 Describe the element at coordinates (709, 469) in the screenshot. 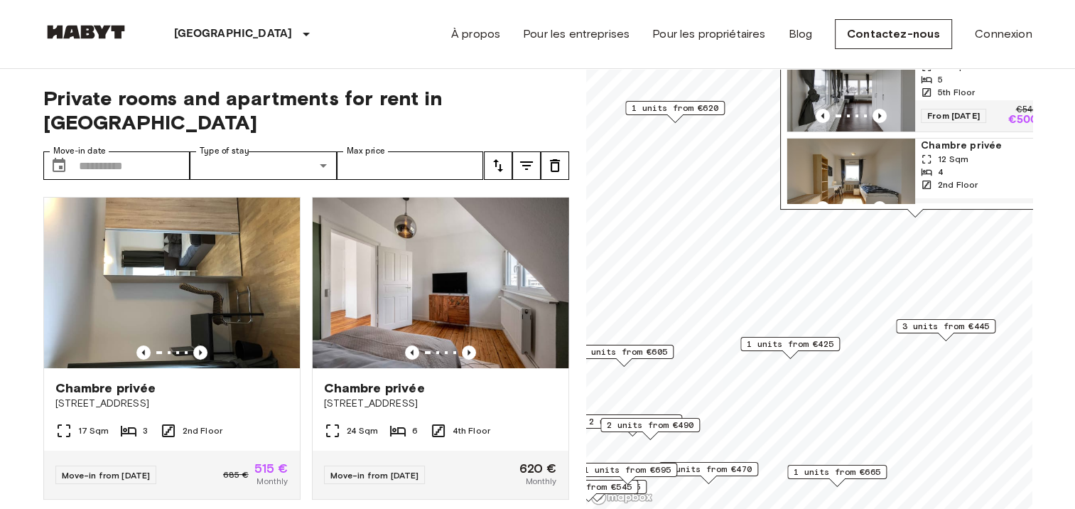

I see `span: 2 units from €470` at that location.